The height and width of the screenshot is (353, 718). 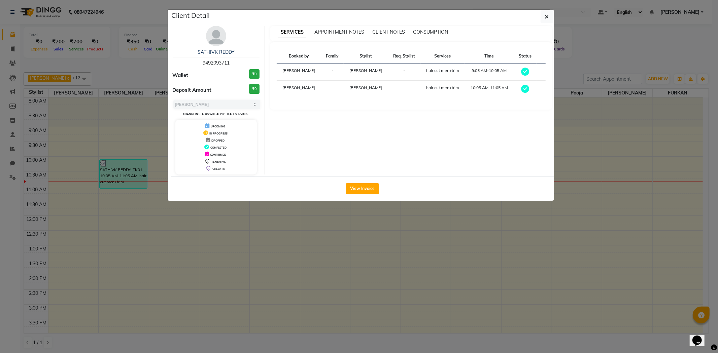 What do you see at coordinates (442, 56) in the screenshot?
I see `th: Services` at bounding box center [442, 56].